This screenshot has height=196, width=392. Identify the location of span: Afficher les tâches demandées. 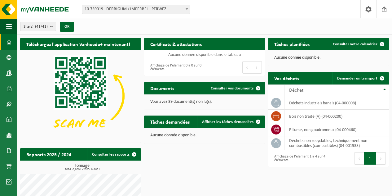
(228, 122).